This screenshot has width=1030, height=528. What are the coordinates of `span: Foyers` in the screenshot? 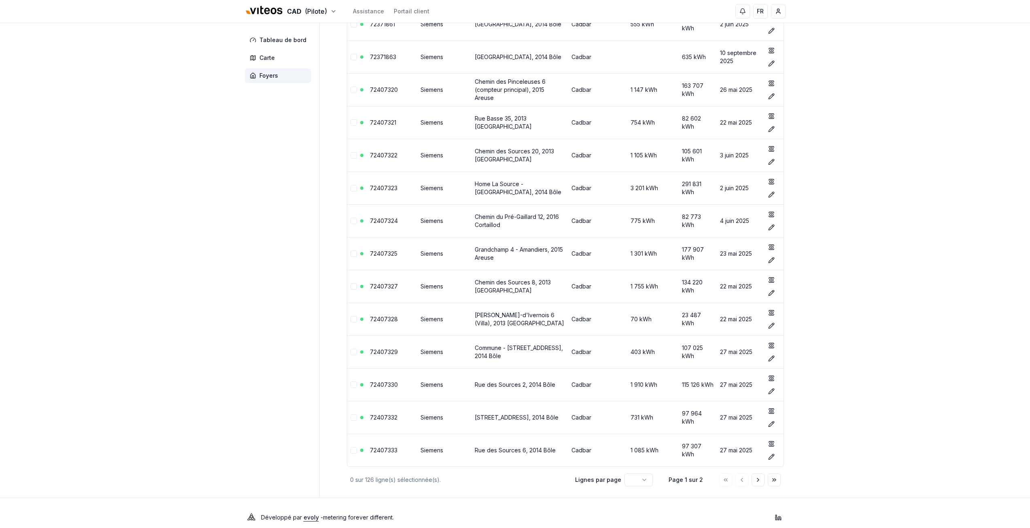 It's located at (269, 76).